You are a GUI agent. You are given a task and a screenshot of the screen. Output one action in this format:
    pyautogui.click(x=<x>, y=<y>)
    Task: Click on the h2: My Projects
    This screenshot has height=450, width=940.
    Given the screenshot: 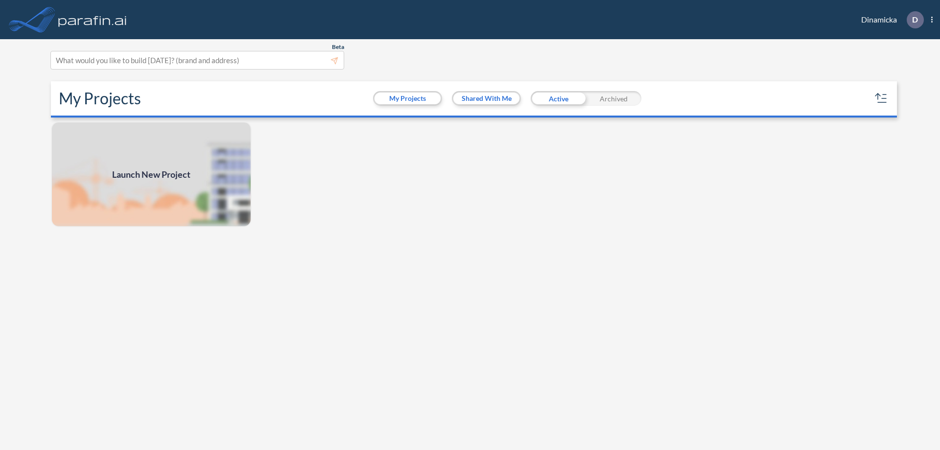 What is the action you would take?
    pyautogui.click(x=100, y=98)
    